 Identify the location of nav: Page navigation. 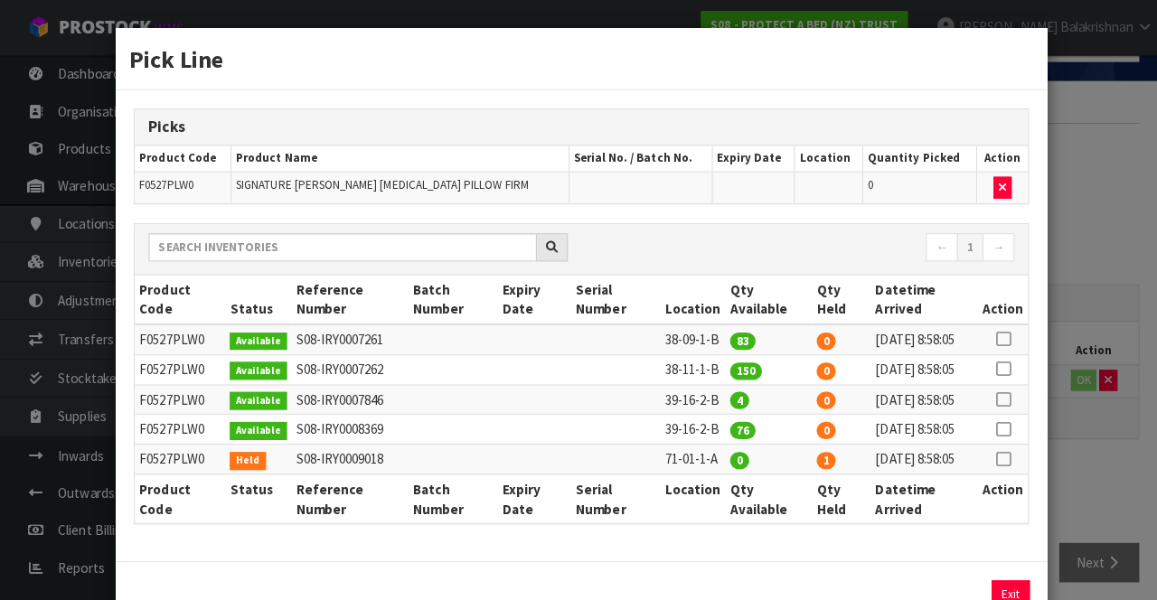
(798, 247).